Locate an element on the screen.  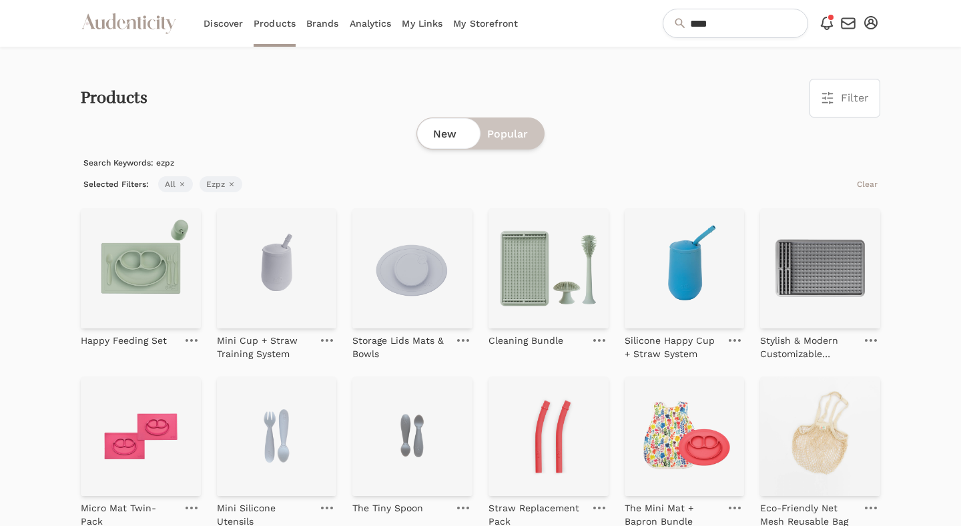
a: Eco-Friendly Net Mesh Reusable Bag is located at coordinates (820, 436).